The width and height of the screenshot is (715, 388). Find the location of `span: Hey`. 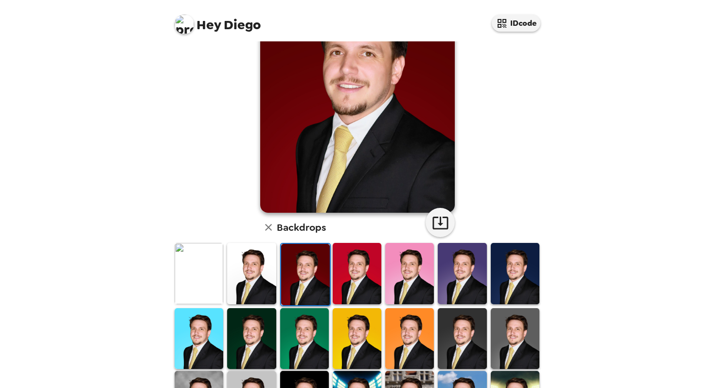

span: Hey is located at coordinates (209, 25).